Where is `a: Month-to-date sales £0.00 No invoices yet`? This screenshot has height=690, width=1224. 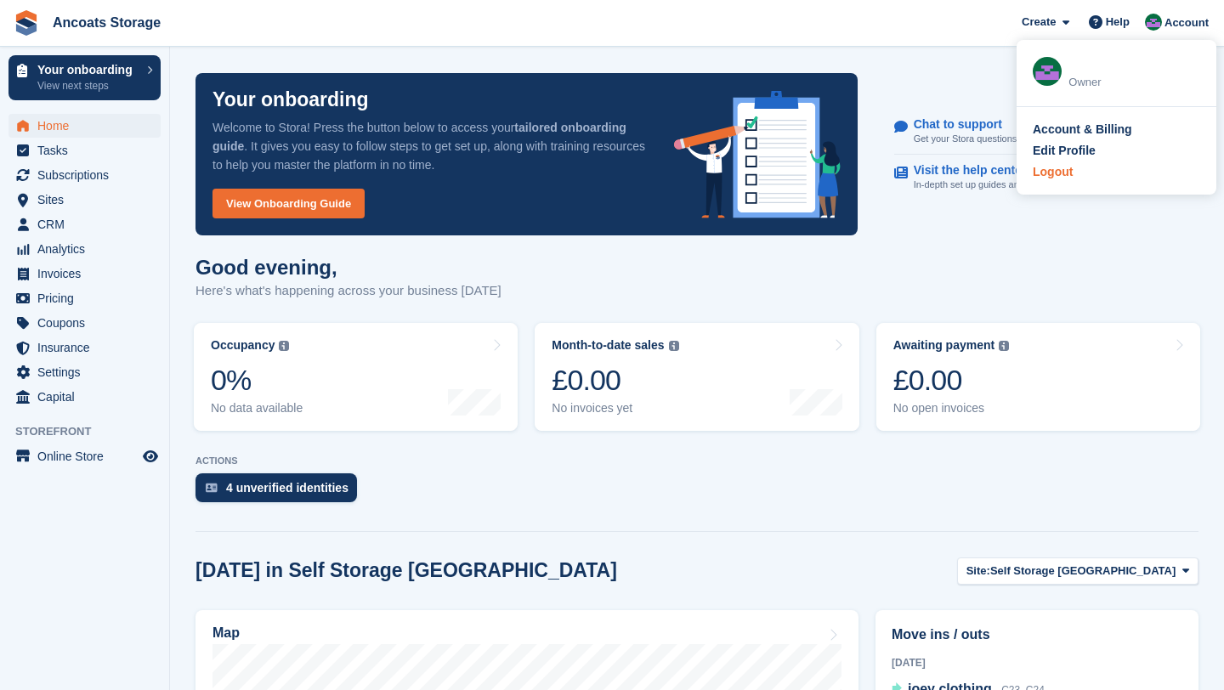 a: Month-to-date sales £0.00 No invoices yet is located at coordinates (696, 377).